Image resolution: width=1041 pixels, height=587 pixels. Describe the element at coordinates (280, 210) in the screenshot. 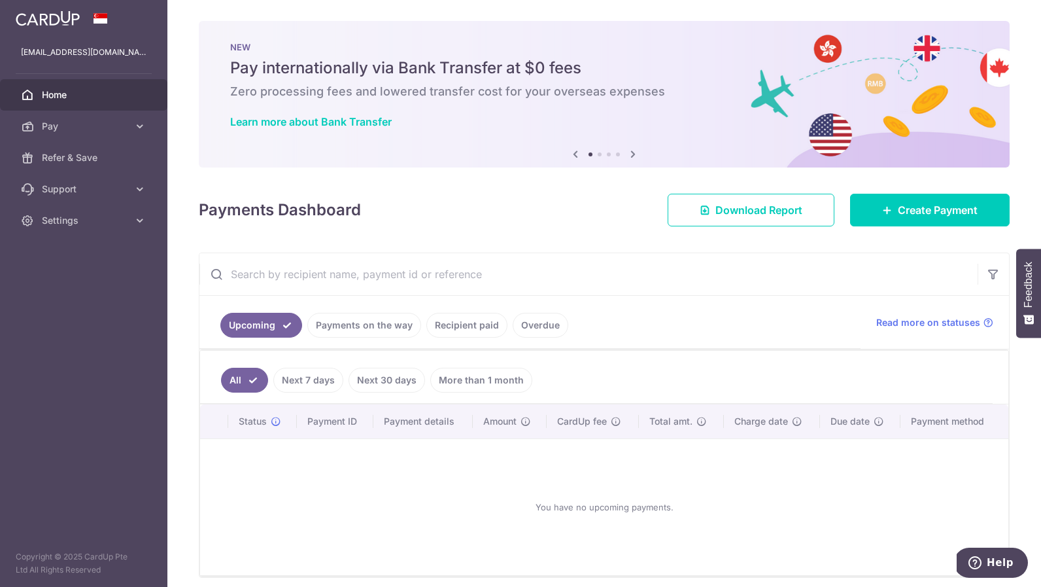

I see `h4: Payments Dashboard` at that location.